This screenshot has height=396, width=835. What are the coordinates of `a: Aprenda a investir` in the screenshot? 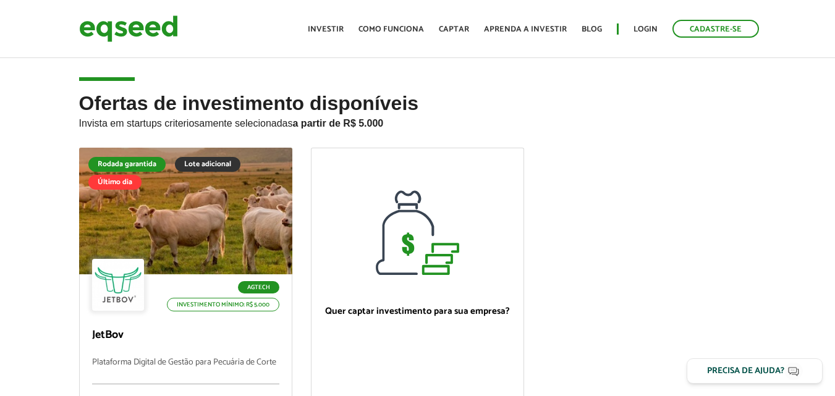 It's located at (525, 29).